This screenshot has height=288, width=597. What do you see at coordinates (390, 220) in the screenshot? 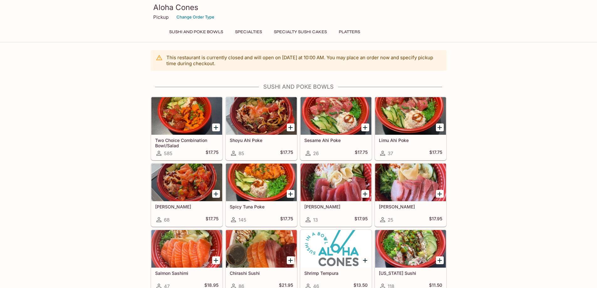
I see `span: 25` at bounding box center [390, 220].